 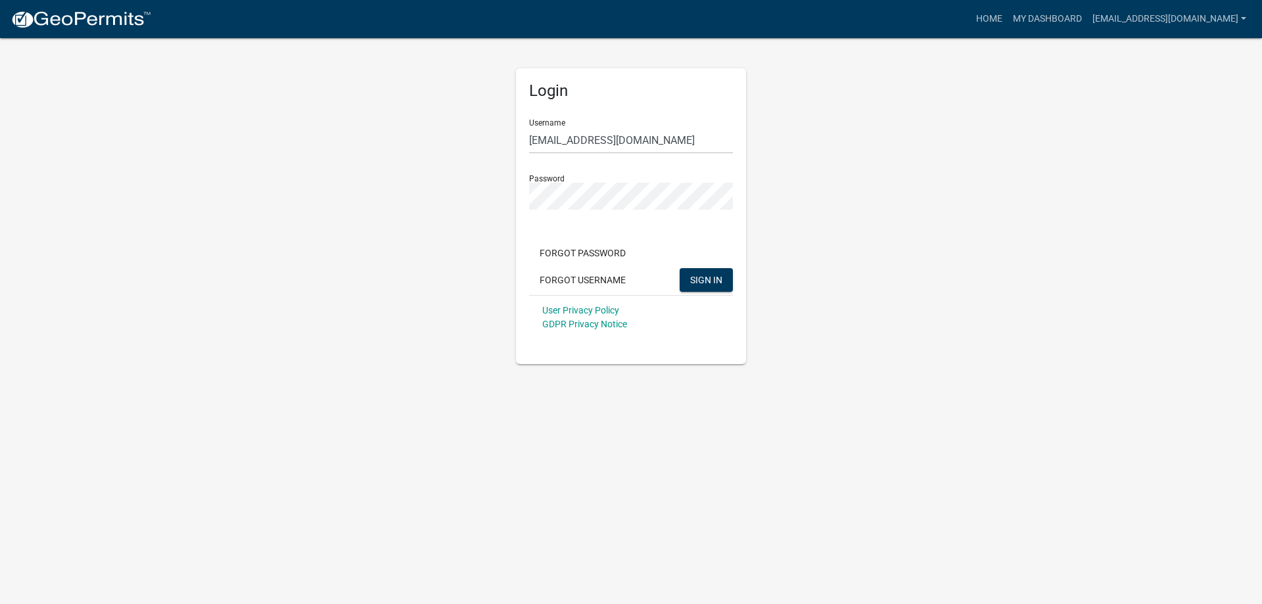 I want to click on button: Forgot Username, so click(x=583, y=280).